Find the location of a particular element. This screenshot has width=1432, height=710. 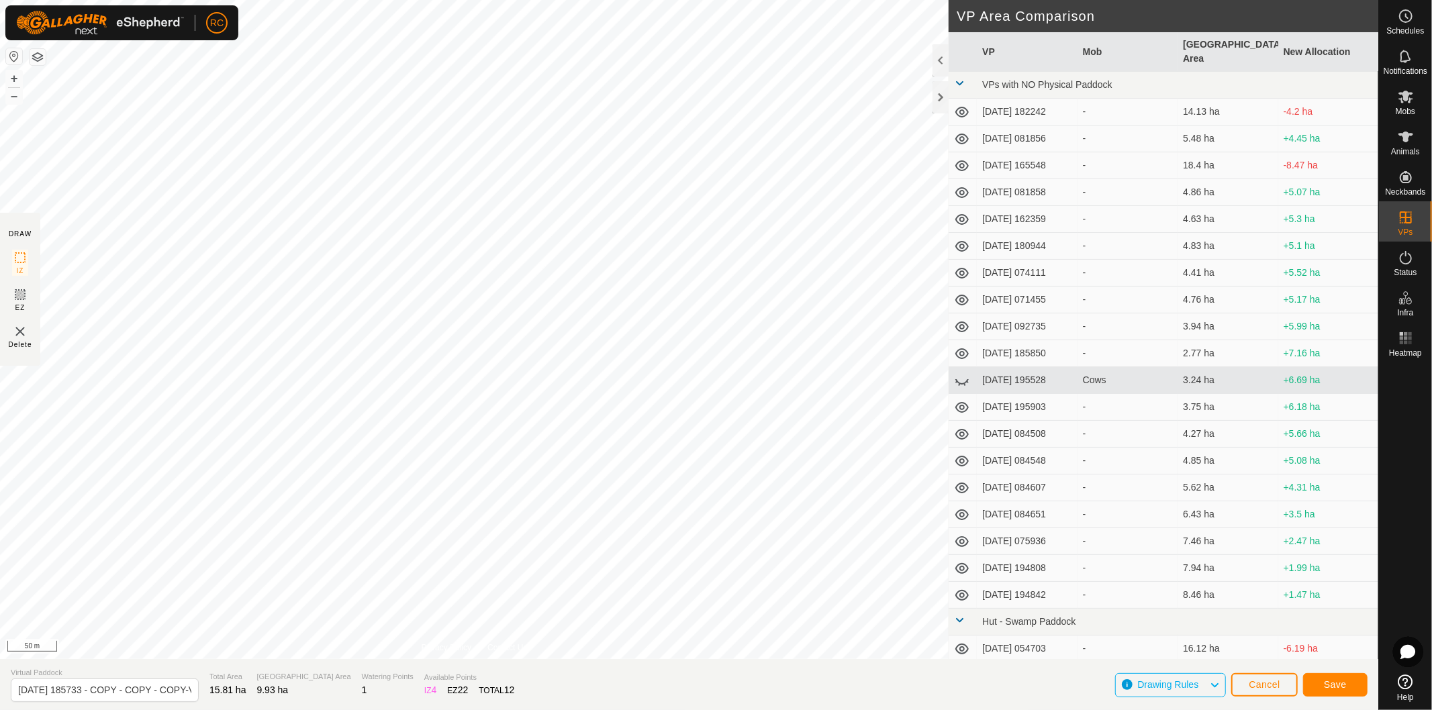

td: +5.3 ha is located at coordinates (1328, 220).